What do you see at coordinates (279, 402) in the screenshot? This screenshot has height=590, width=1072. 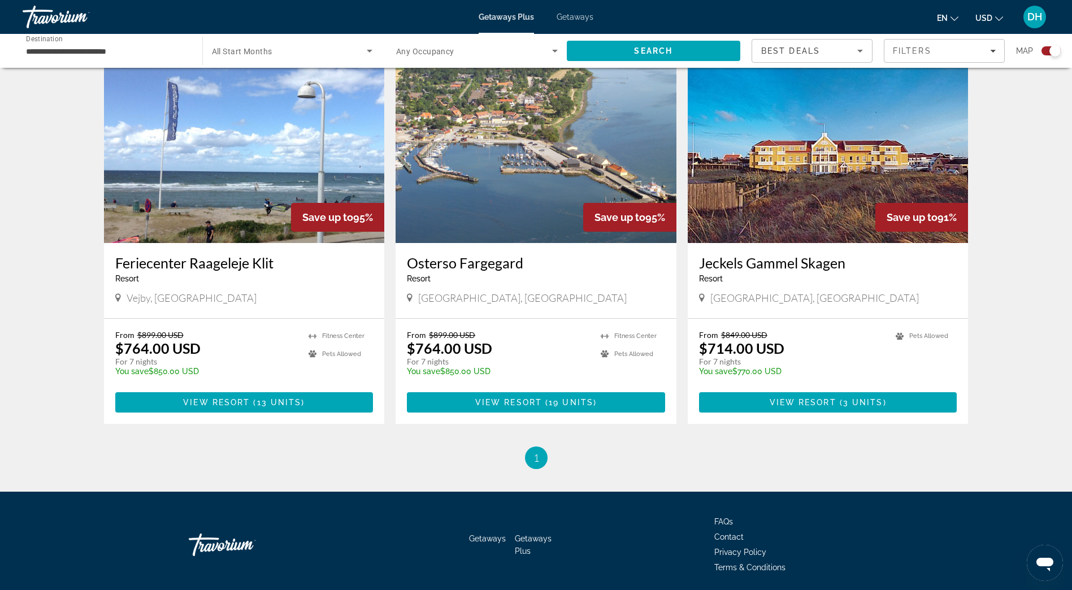 I see `span: 13 units` at bounding box center [279, 402].